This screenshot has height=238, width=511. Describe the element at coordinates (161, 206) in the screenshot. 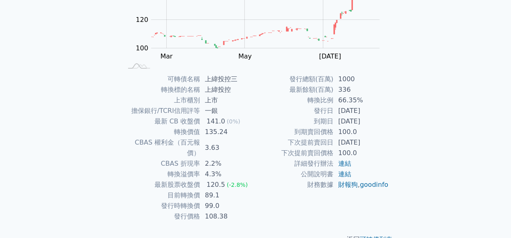

I see `td: 發行時轉換價` at that location.